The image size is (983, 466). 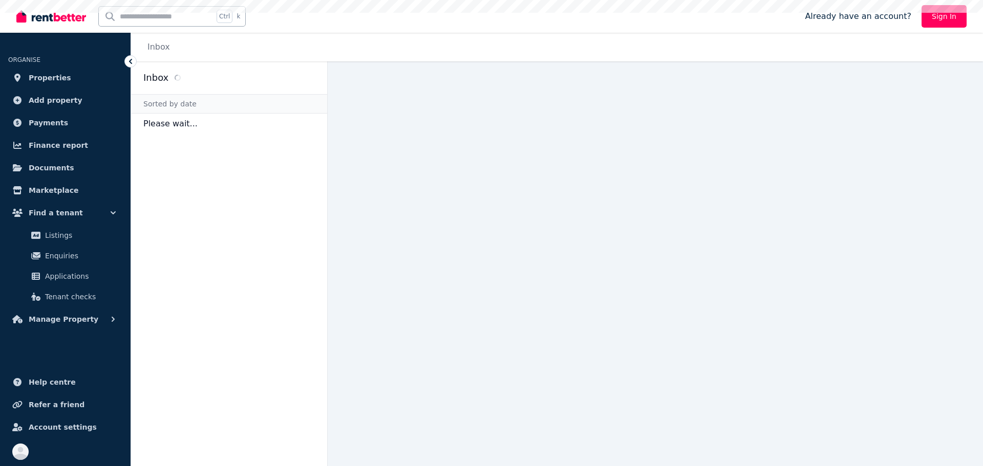 I want to click on a: Tenant checks, so click(x=65, y=297).